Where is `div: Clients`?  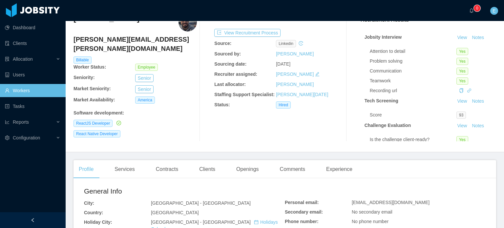
div: Clients is located at coordinates (207, 169).